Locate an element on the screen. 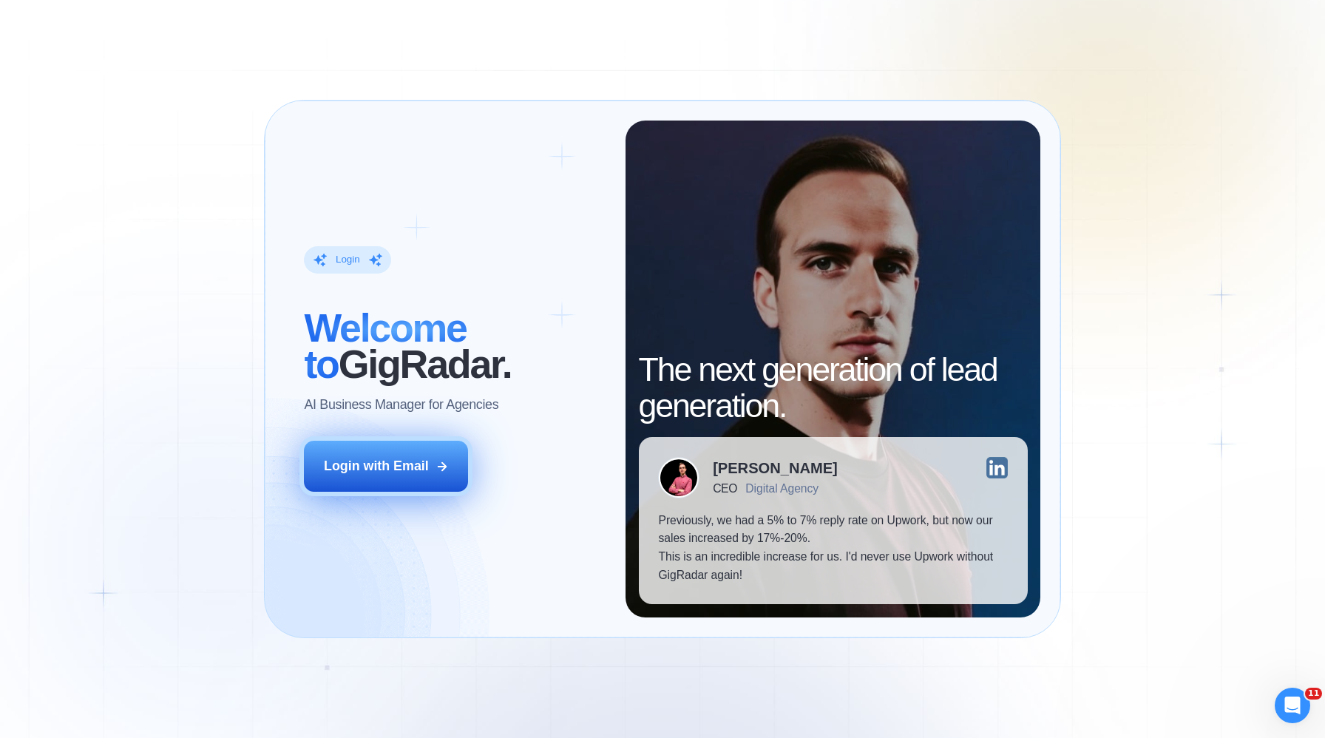 The height and width of the screenshot is (738, 1325). div: Digital Agency is located at coordinates (782, 489).